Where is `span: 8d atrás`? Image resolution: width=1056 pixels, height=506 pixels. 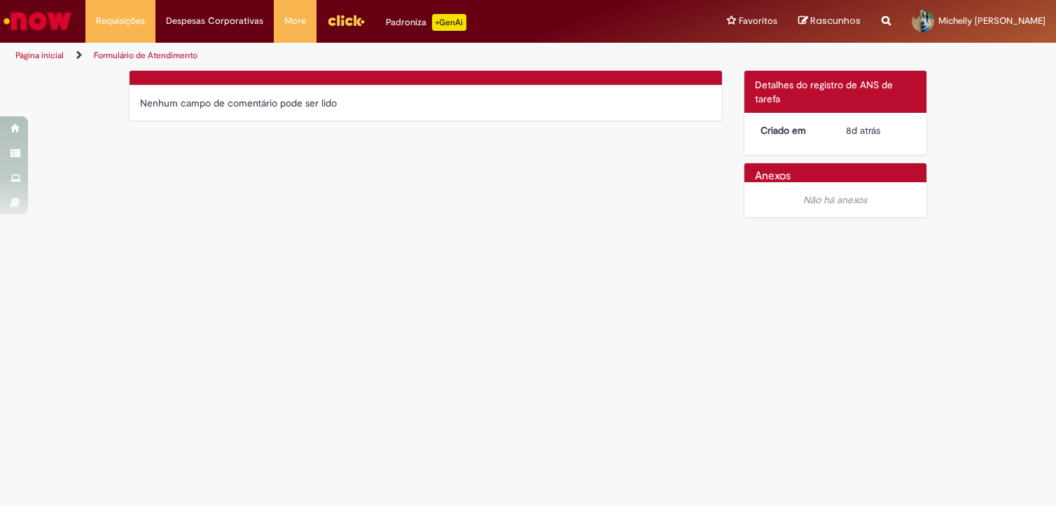 span: 8d atrás is located at coordinates (863, 130).